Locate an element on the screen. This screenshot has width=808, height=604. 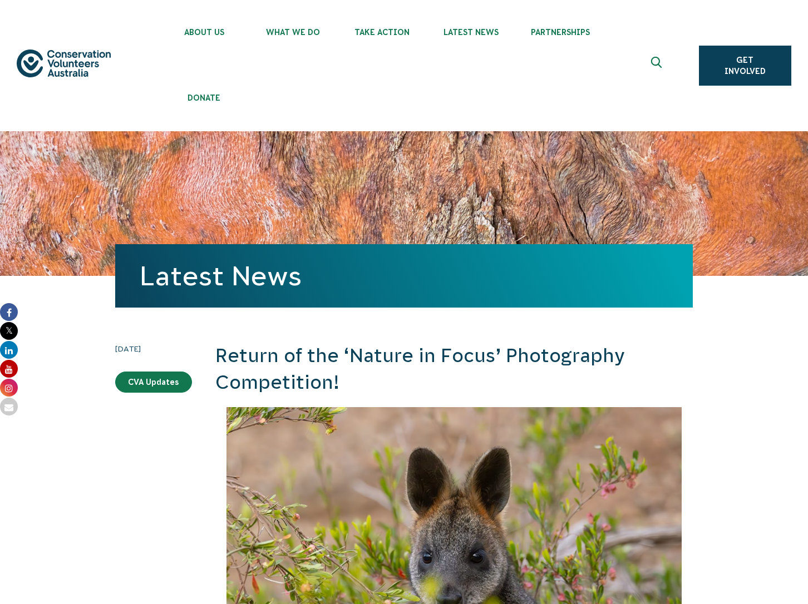
a: Get Involved is located at coordinates (745, 66).